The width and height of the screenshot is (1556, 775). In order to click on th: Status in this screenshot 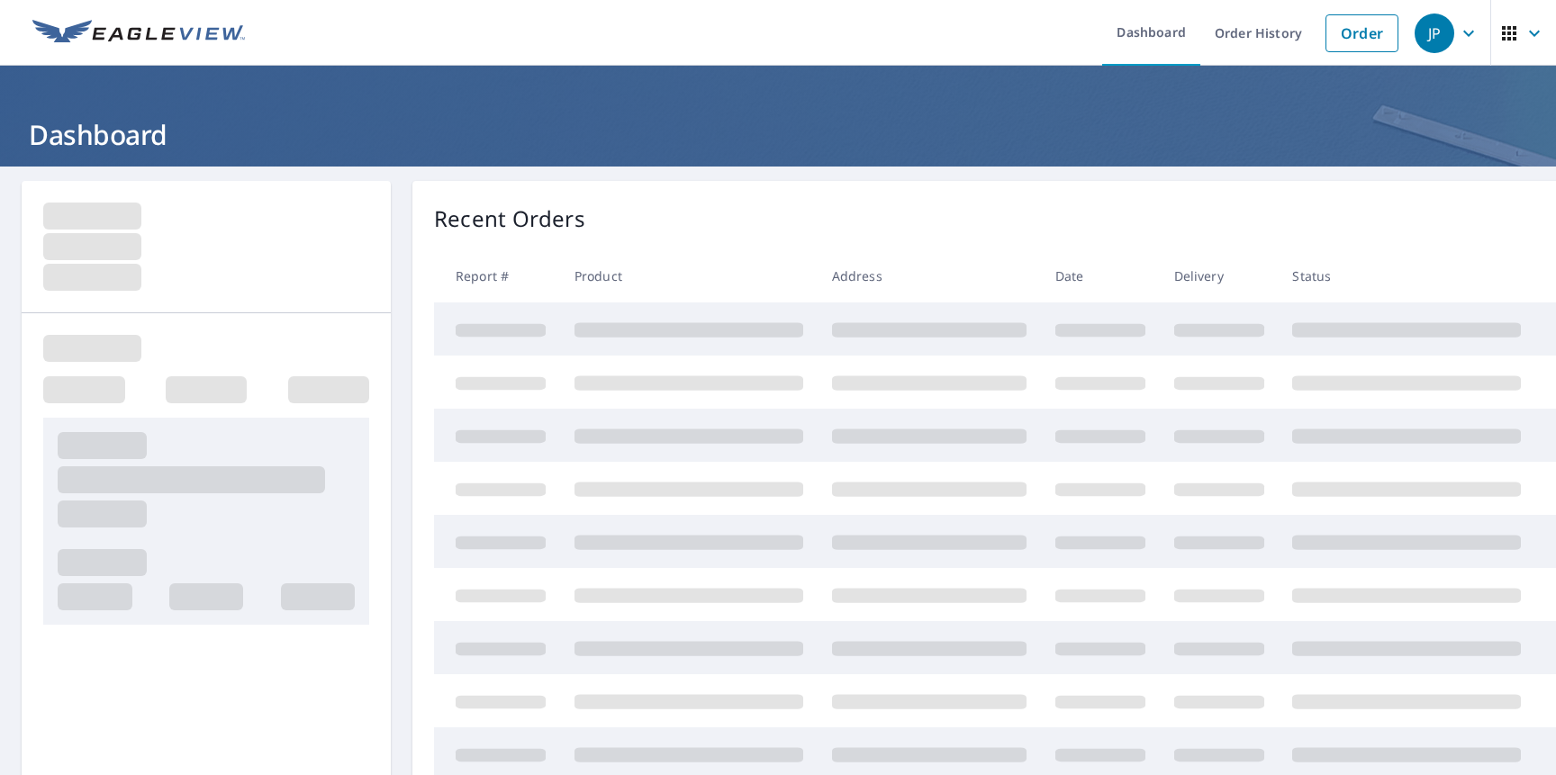, I will do `click(1407, 276)`.